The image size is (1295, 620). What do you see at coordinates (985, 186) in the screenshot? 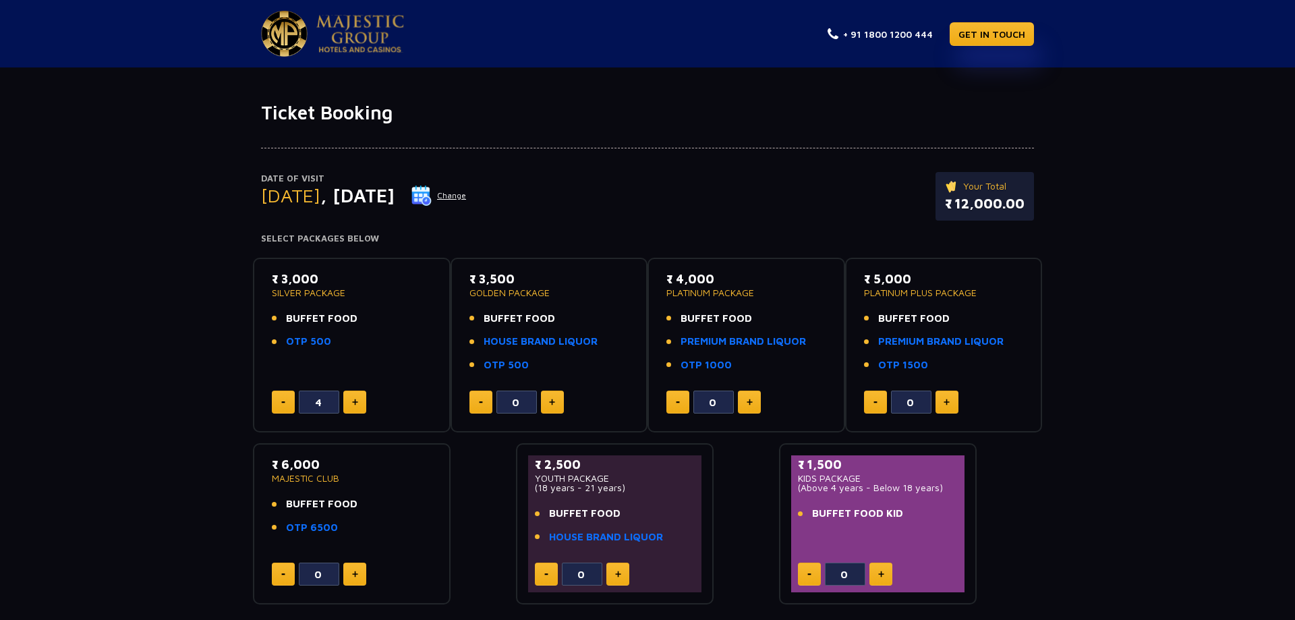
I see `p: Your Total` at bounding box center [985, 186].